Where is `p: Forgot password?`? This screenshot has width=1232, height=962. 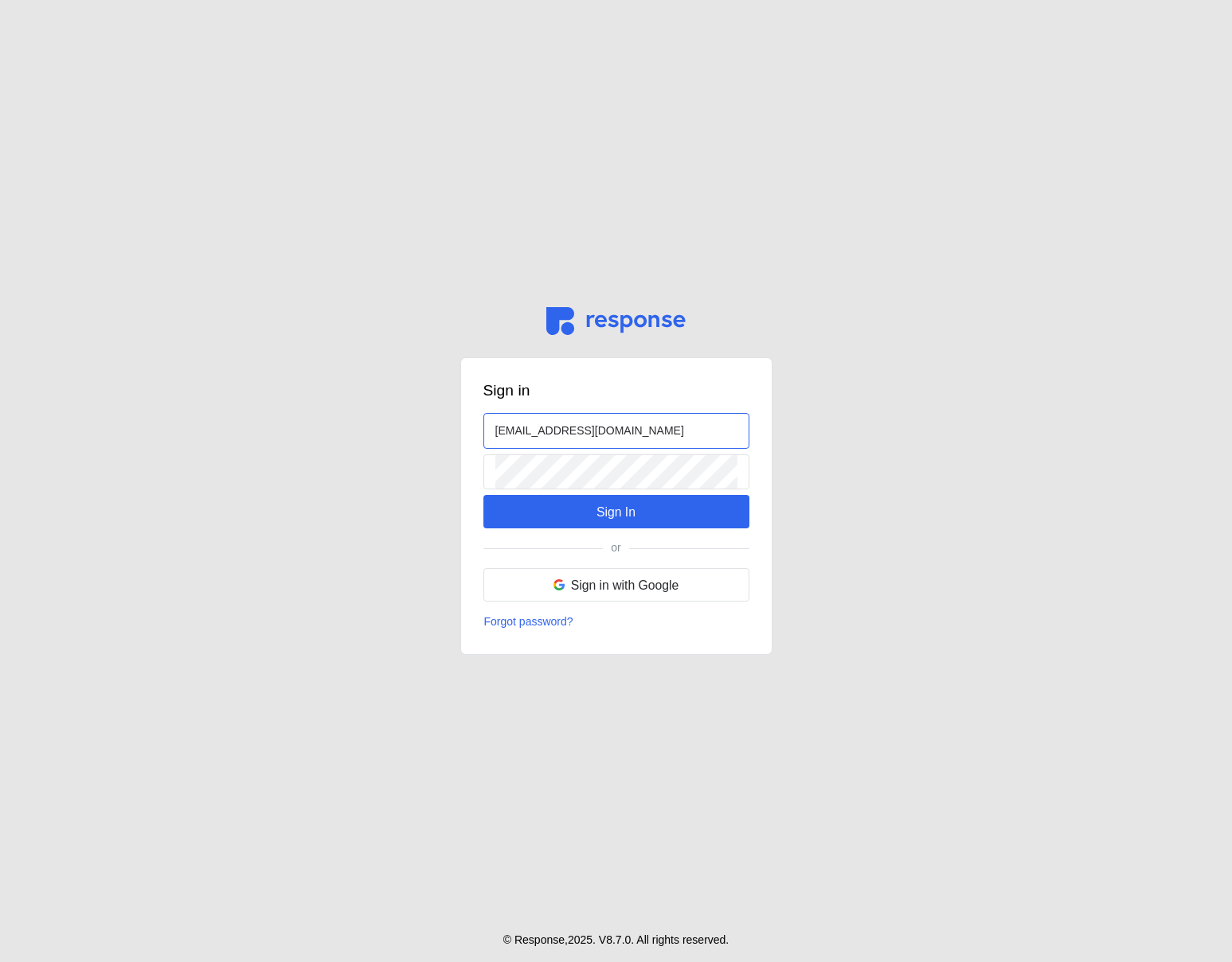 p: Forgot password? is located at coordinates (529, 622).